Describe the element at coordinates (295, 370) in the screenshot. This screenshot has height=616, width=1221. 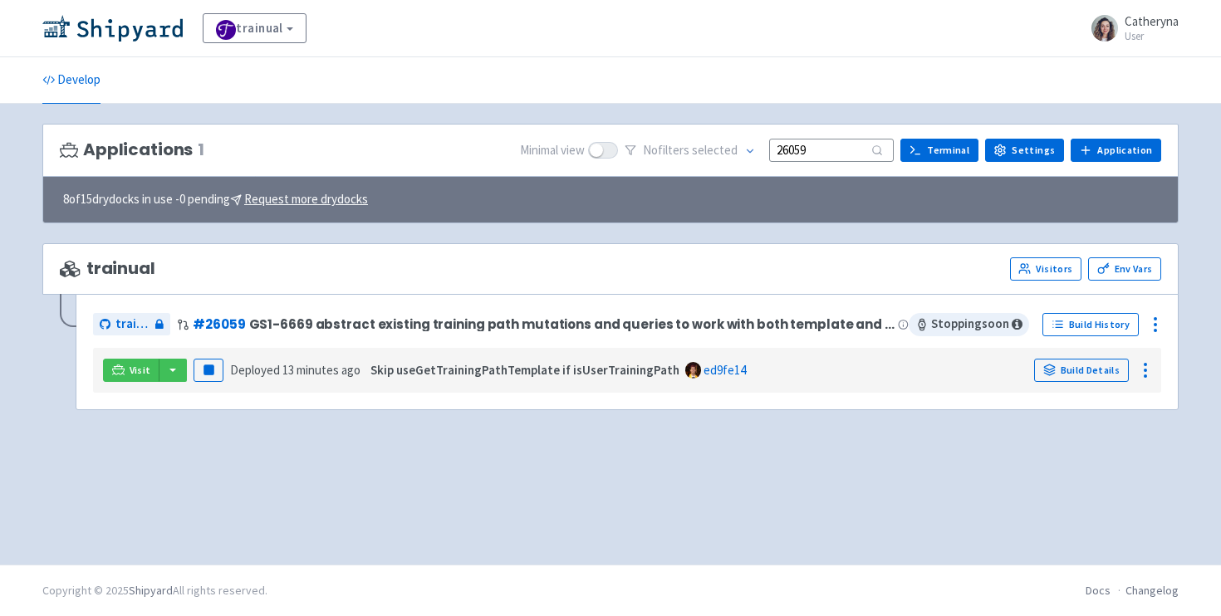
I see `span: Deployed` at that location.